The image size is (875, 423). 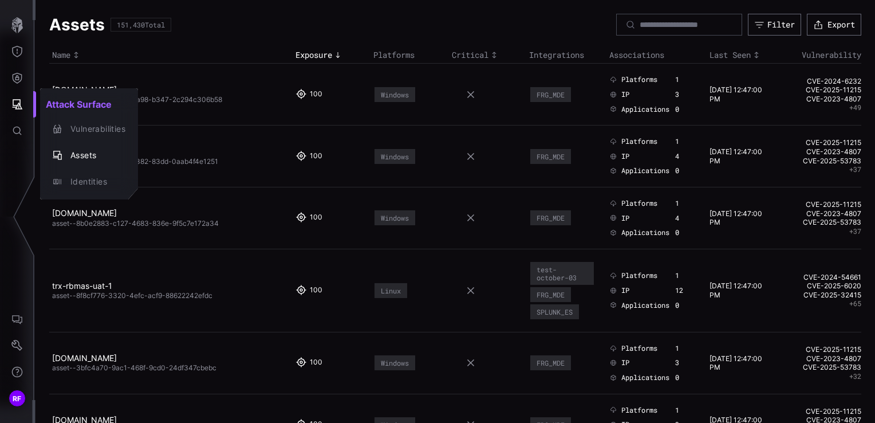 What do you see at coordinates (89, 129) in the screenshot?
I see `button: Vulnerabilities` at bounding box center [89, 129].